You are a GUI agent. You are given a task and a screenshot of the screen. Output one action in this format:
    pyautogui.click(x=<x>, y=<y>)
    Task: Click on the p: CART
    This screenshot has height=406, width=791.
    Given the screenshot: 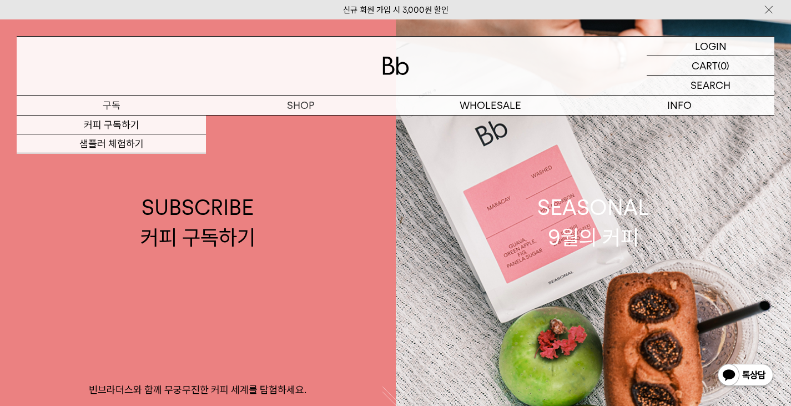 What is the action you would take?
    pyautogui.click(x=705, y=66)
    